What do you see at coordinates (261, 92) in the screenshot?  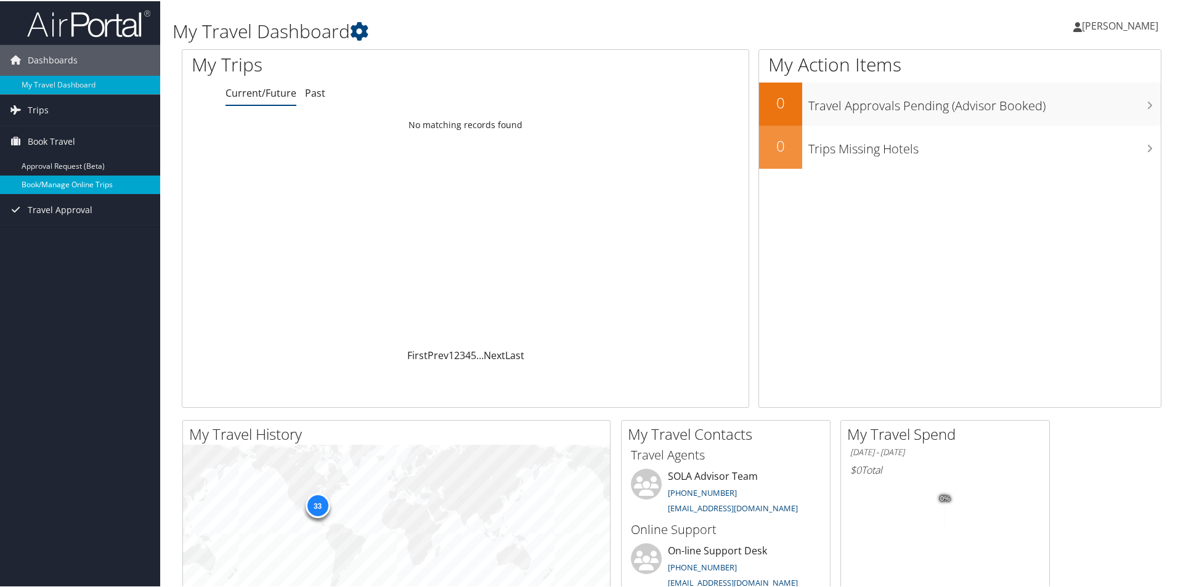 I see `a: Current/Future` at bounding box center [261, 92].